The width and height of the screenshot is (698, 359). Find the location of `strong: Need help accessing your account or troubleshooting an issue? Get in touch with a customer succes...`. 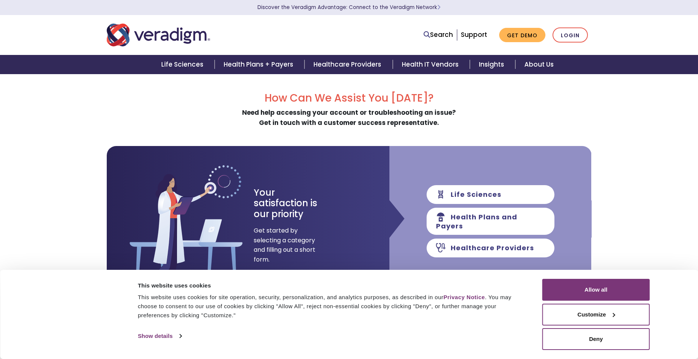

strong: Need help accessing your account or troubleshooting an issue? Get in touch with a customer succes... is located at coordinates (349, 117).